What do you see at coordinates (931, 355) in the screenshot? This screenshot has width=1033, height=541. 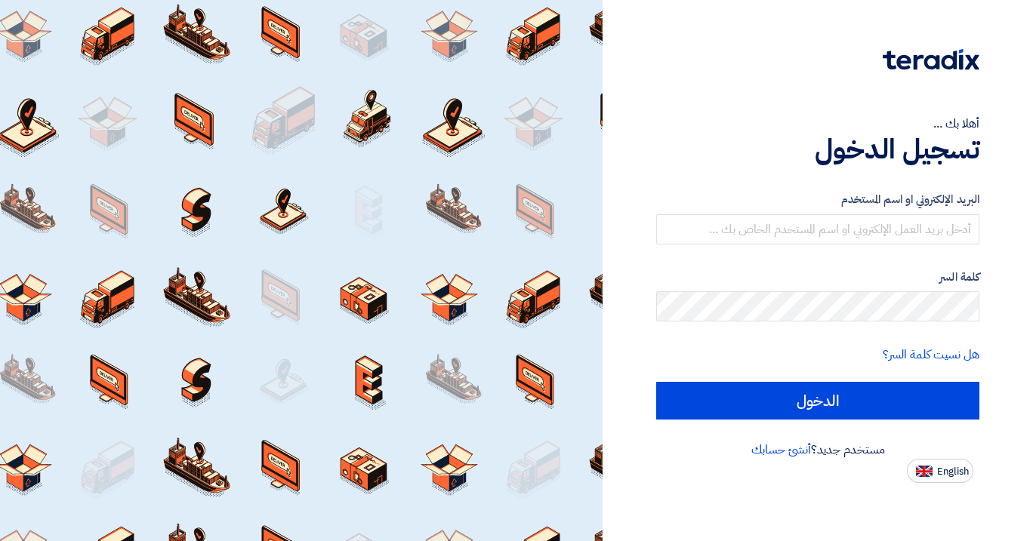 I see `a: هل نسيت كلمة السر؟` at bounding box center [931, 355].